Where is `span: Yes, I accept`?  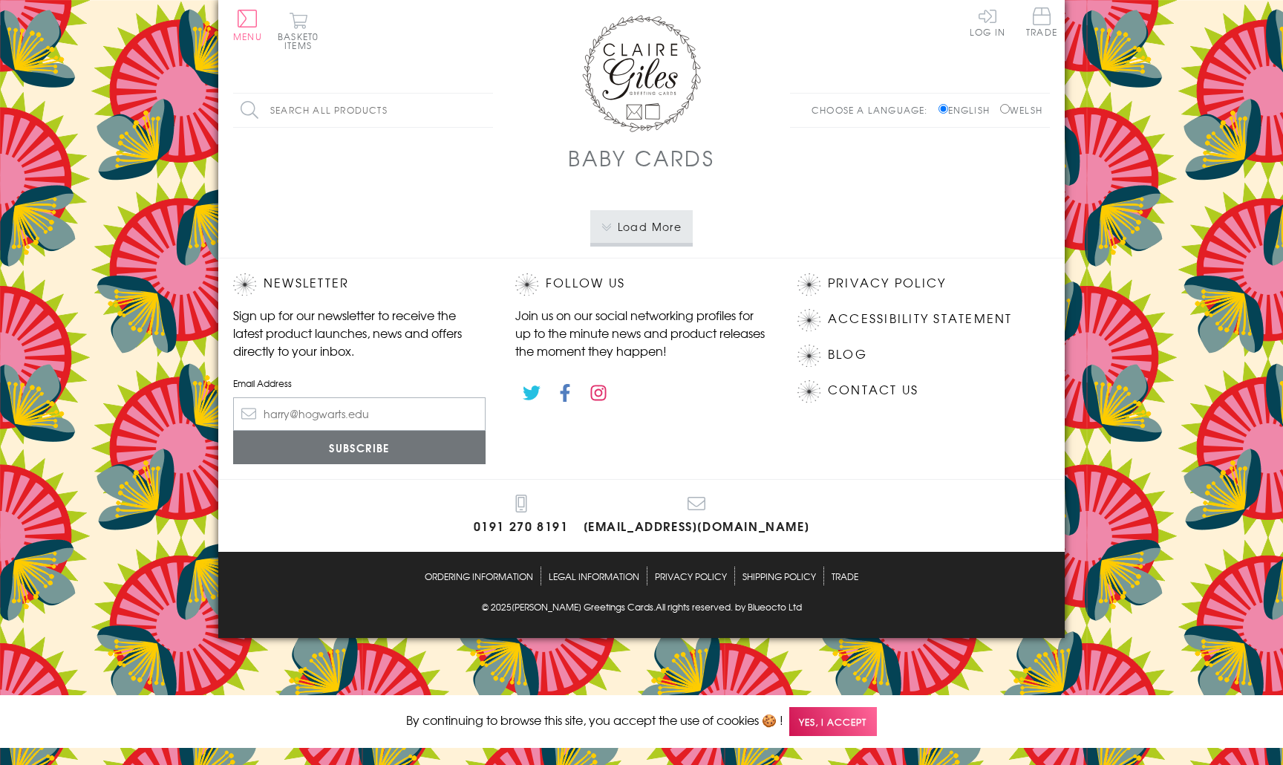 span: Yes, I accept is located at coordinates (833, 721).